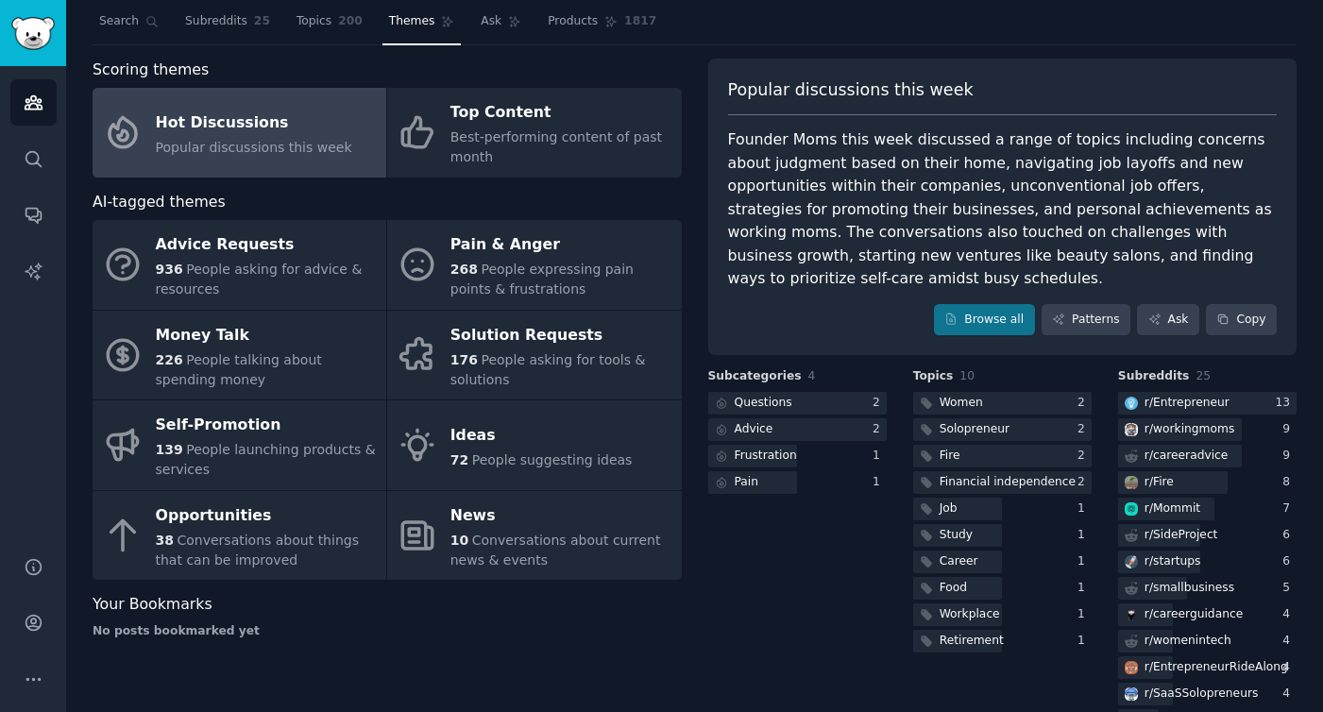 This screenshot has width=1323, height=712. Describe the element at coordinates (1289, 509) in the screenshot. I see `div: 7` at that location.